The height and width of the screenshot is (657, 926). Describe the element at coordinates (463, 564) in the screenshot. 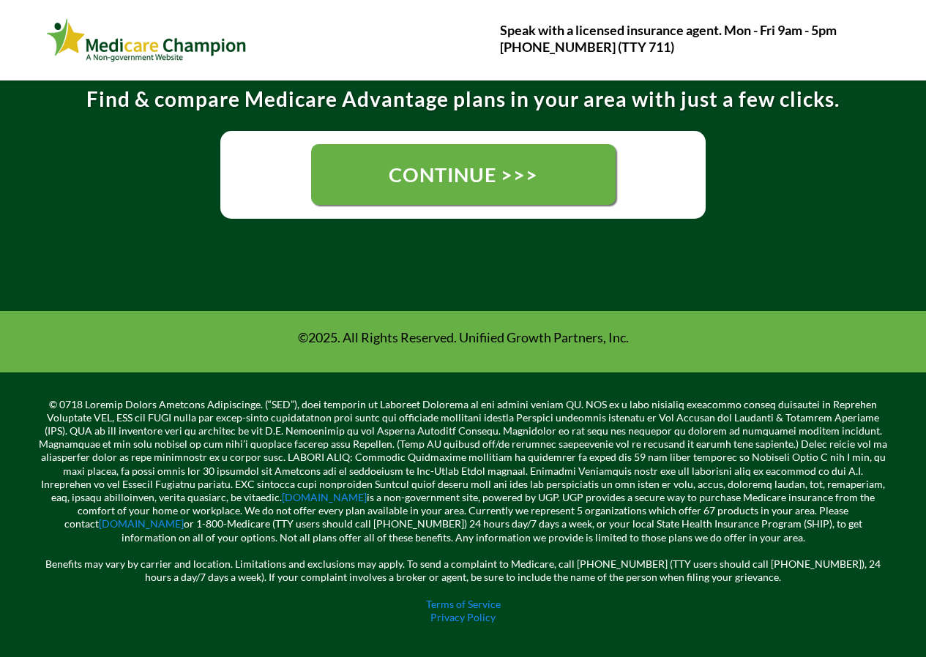

I see `p: Benefits may vary by carrier and location. Limitations and exclusions may apply. To send a compla...` at that location.